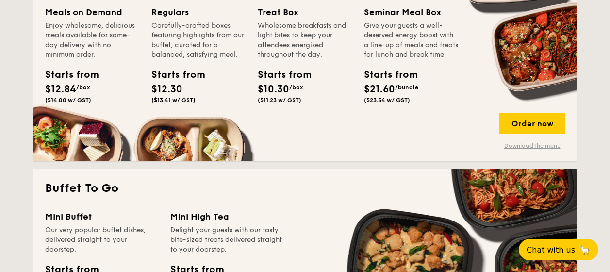 The height and width of the screenshot is (272, 610). Describe the element at coordinates (305, 12) in the screenshot. I see `div: Treat Box` at that location.